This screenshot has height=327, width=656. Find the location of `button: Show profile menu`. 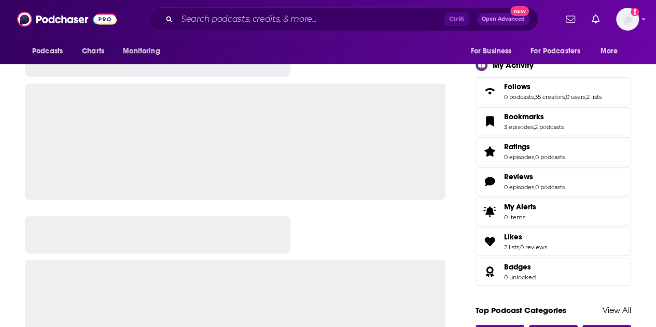

button: Show profile menu is located at coordinates (627, 19).